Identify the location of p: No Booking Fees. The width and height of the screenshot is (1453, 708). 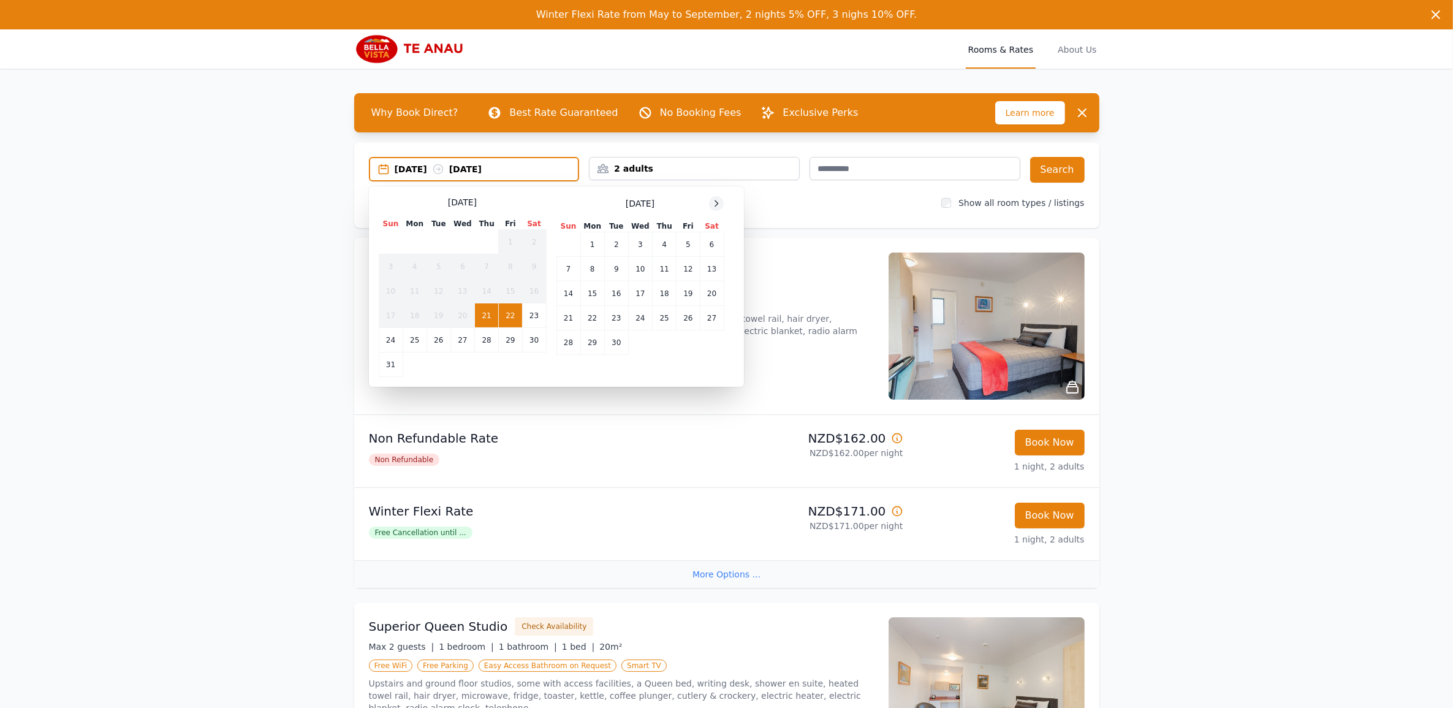
(700, 113).